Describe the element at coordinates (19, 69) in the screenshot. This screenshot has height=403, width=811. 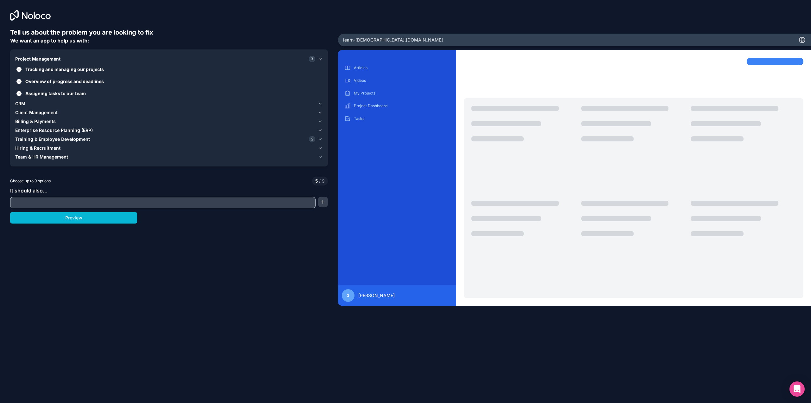
I see `button: Tracking and managing our projects` at that location.